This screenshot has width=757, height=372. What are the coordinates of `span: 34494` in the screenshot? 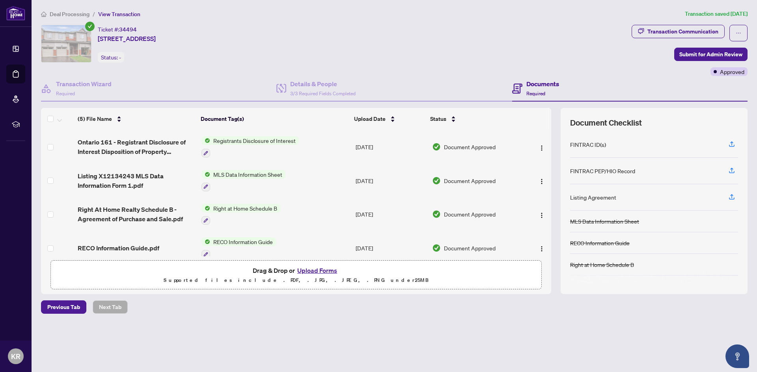 It's located at (128, 30).